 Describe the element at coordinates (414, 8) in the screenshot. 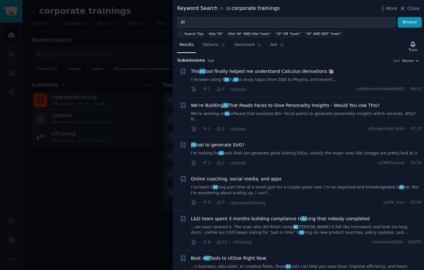

I see `span: Close` at that location.